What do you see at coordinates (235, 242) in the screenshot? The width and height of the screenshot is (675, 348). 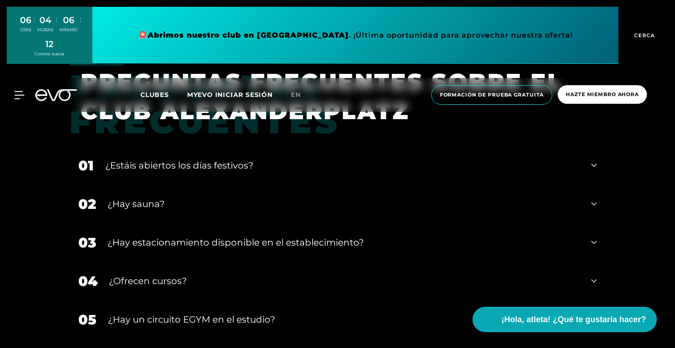 I see `font: ¿Hay estacionamiento disponible en el establecimiento?` at bounding box center [235, 242].